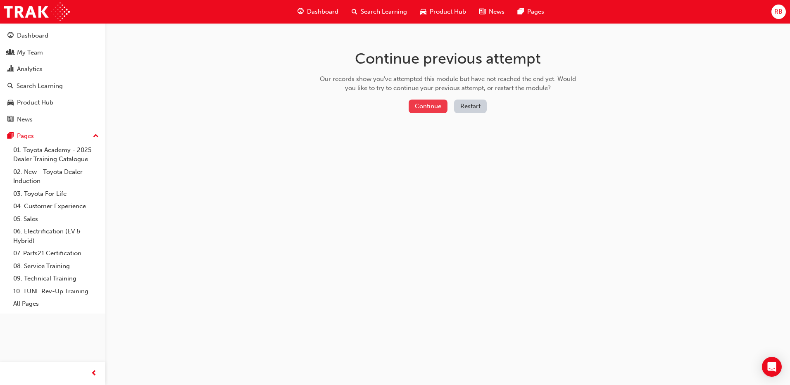  I want to click on a: 09. Technical Training, so click(56, 278).